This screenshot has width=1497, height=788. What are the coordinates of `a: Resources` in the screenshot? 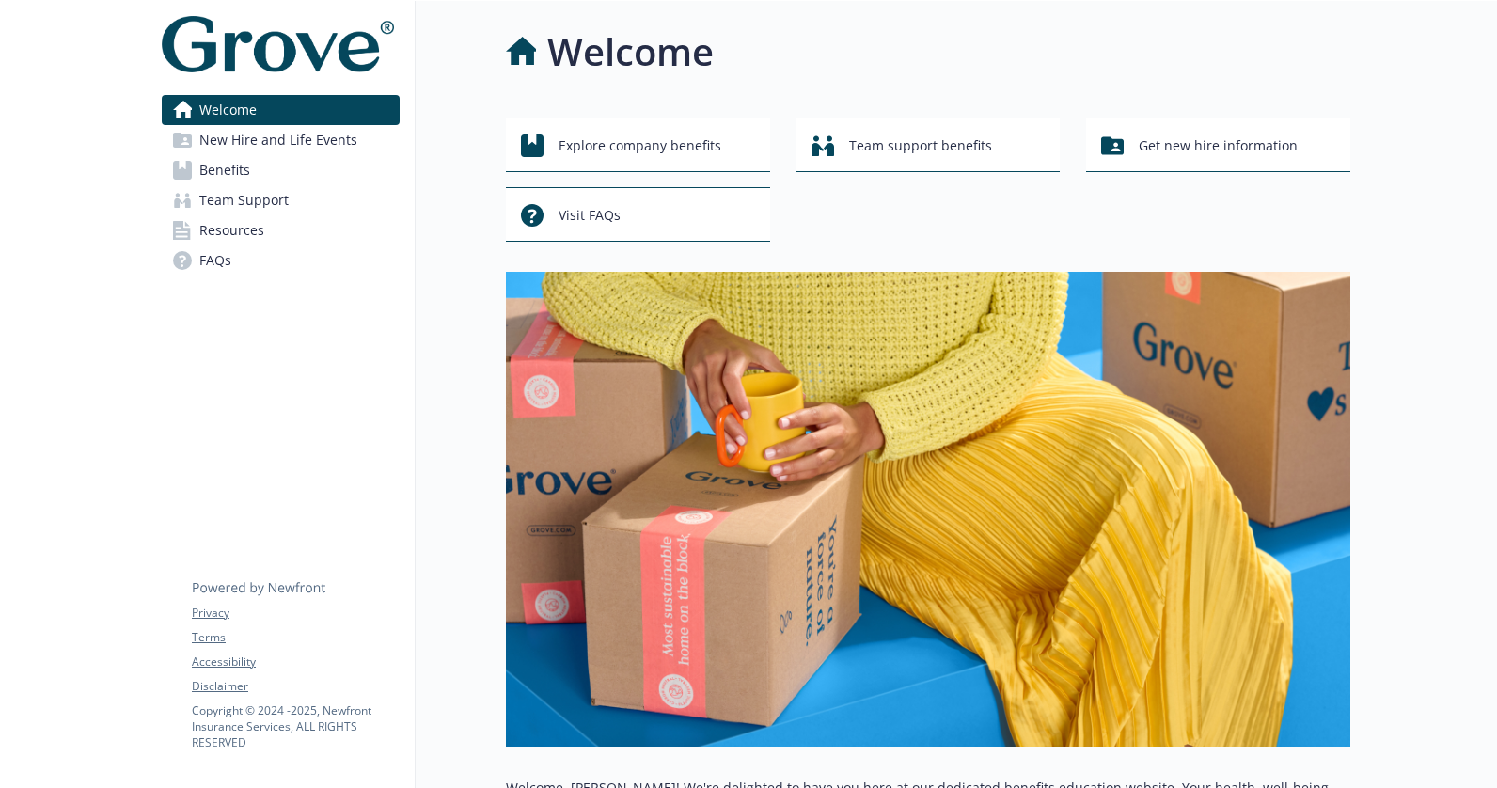 It's located at (280, 230).